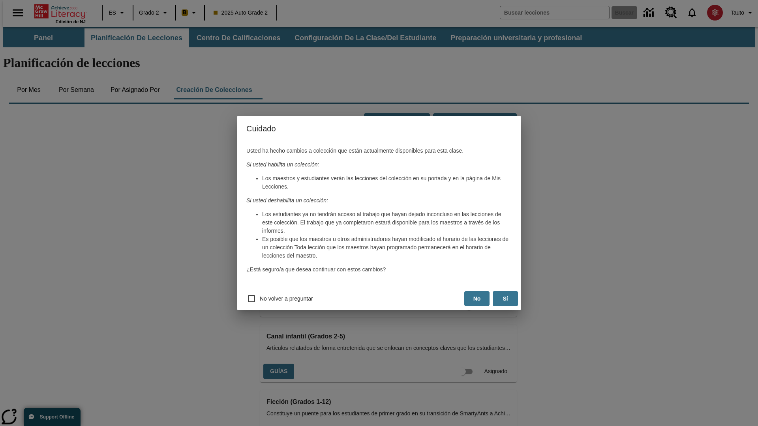 The height and width of the screenshot is (426, 758). What do you see at coordinates (387, 223) in the screenshot?
I see `li: Los estudiantes ya no tendrán acceso al trabajo que hayan dejado inconcluso en las lecciones de e...` at bounding box center [387, 223].